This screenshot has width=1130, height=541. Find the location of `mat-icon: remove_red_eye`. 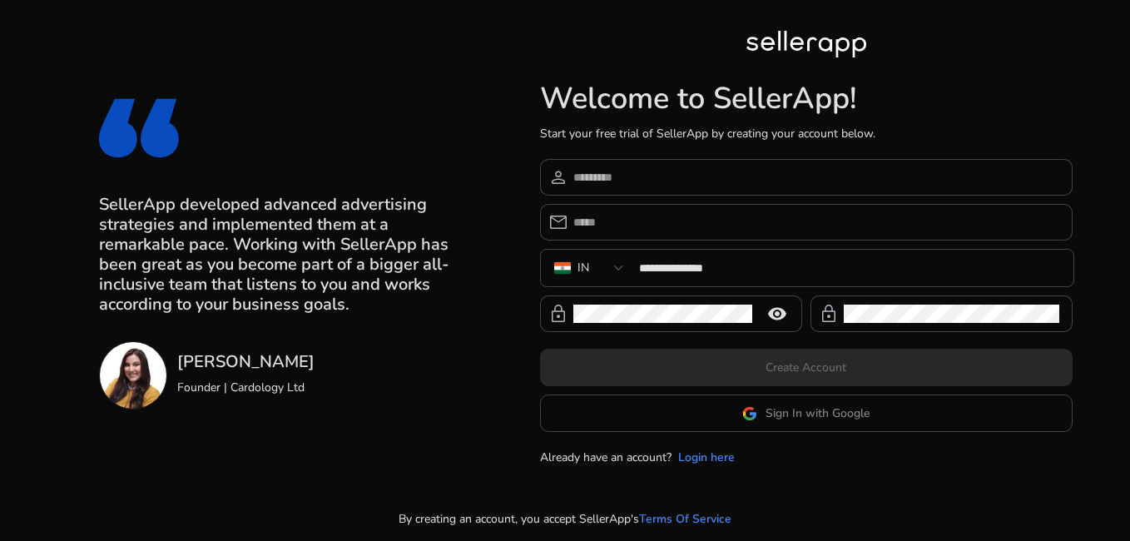

mat-icon: remove_red_eye is located at coordinates (777, 314).